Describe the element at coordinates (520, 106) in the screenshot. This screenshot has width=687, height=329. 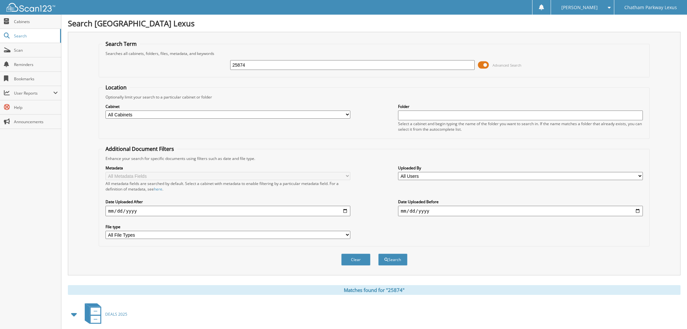
I see `label: Folder` at that location.